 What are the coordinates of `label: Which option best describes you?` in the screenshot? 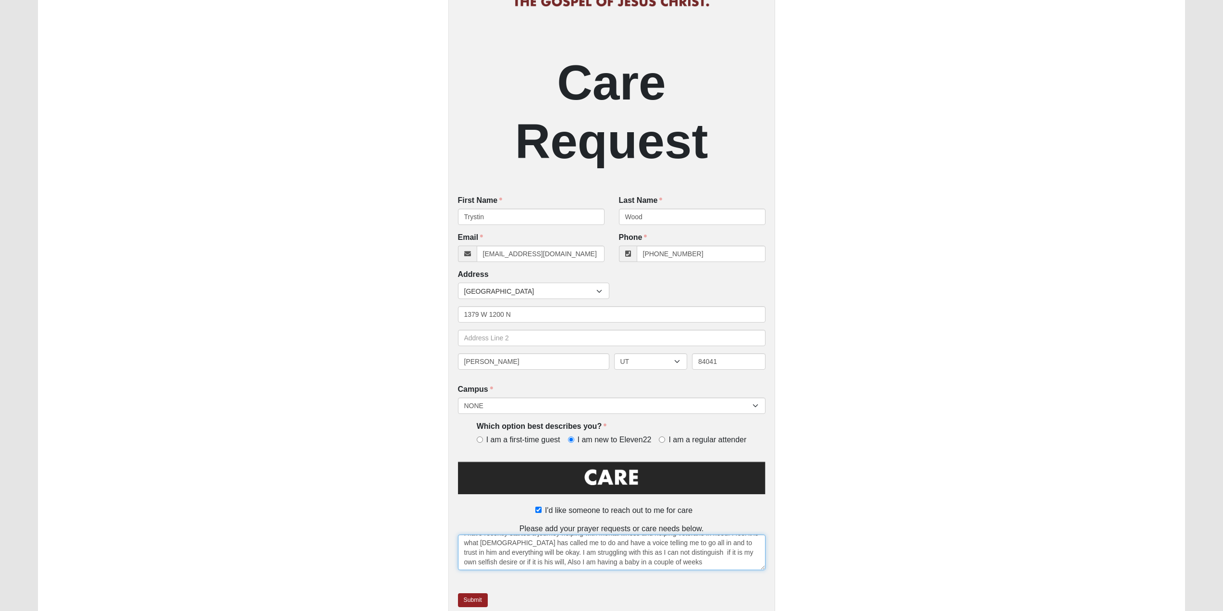 It's located at (542, 426).